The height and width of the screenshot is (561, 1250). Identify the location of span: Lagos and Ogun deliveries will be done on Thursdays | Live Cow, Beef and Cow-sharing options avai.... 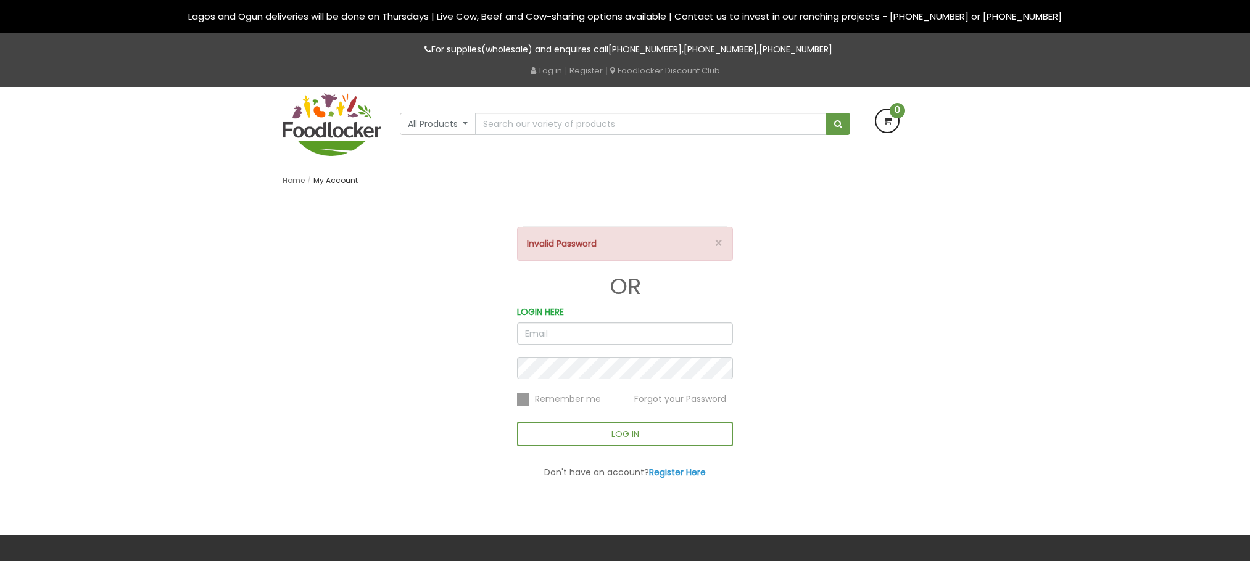
(625, 16).